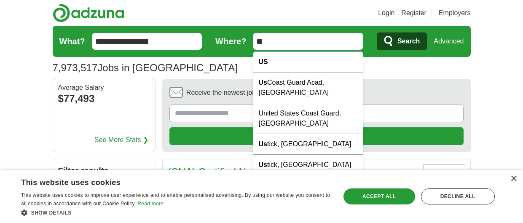  What do you see at coordinates (230, 41) in the screenshot?
I see `label: Where?` at bounding box center [230, 41].